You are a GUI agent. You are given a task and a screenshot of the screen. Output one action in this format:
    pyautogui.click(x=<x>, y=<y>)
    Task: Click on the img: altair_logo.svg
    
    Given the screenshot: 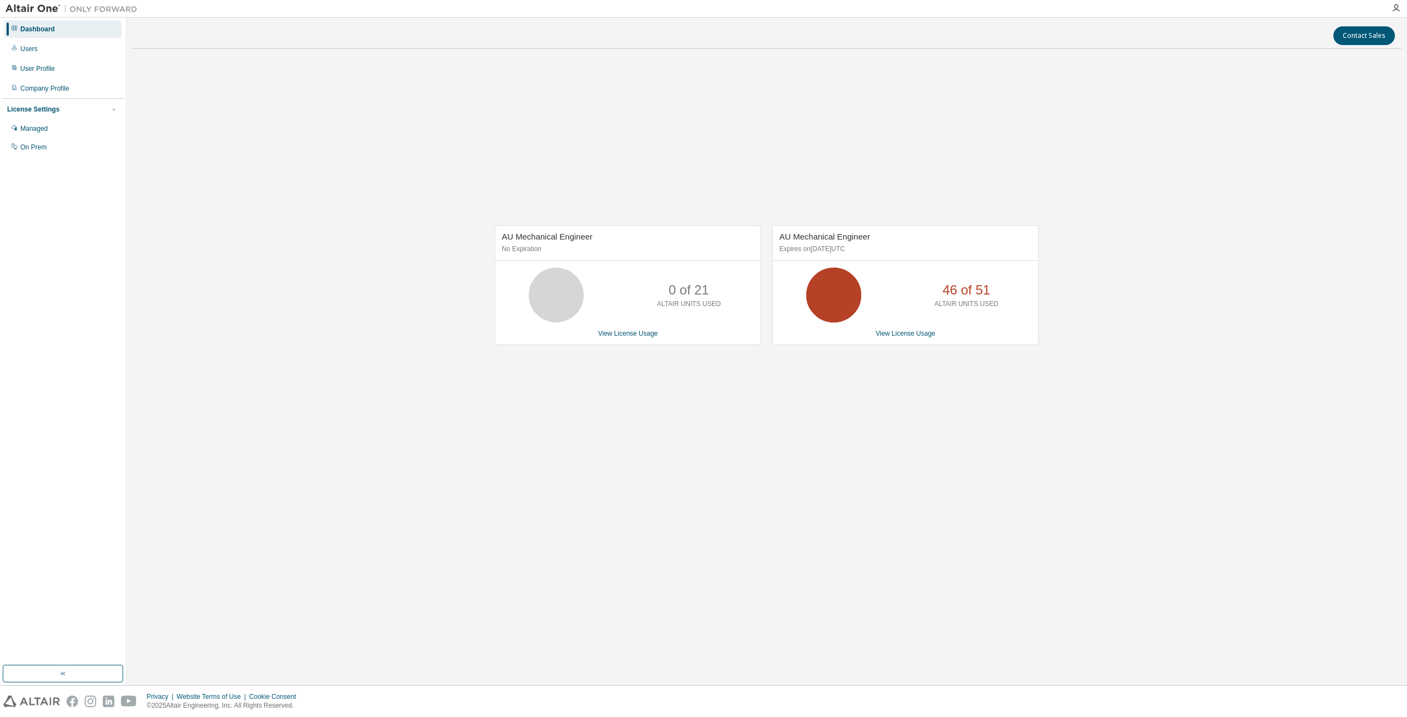 What is the action you would take?
    pyautogui.click(x=31, y=701)
    